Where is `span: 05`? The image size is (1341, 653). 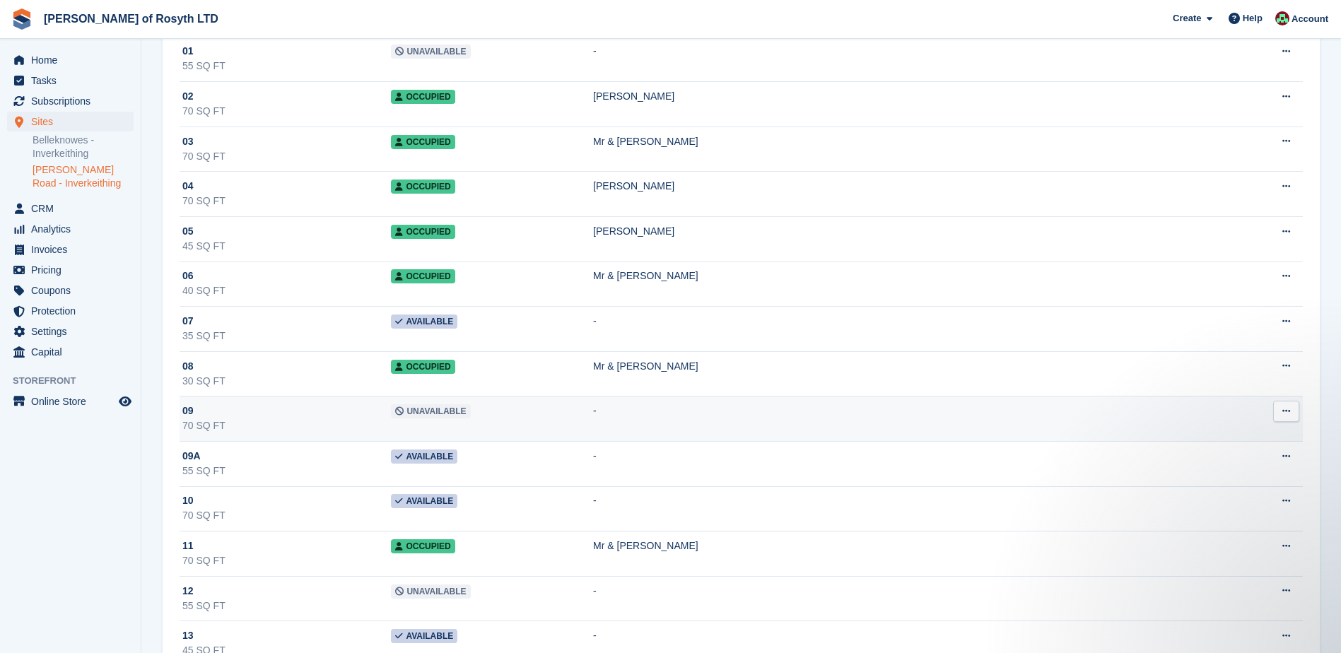 span: 05 is located at coordinates (188, 231).